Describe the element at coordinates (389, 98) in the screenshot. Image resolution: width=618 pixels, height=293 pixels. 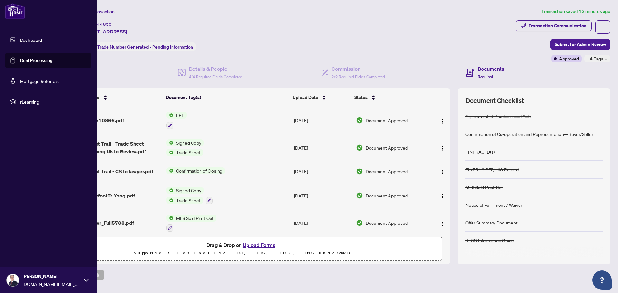
I see `th: Status` at that location.